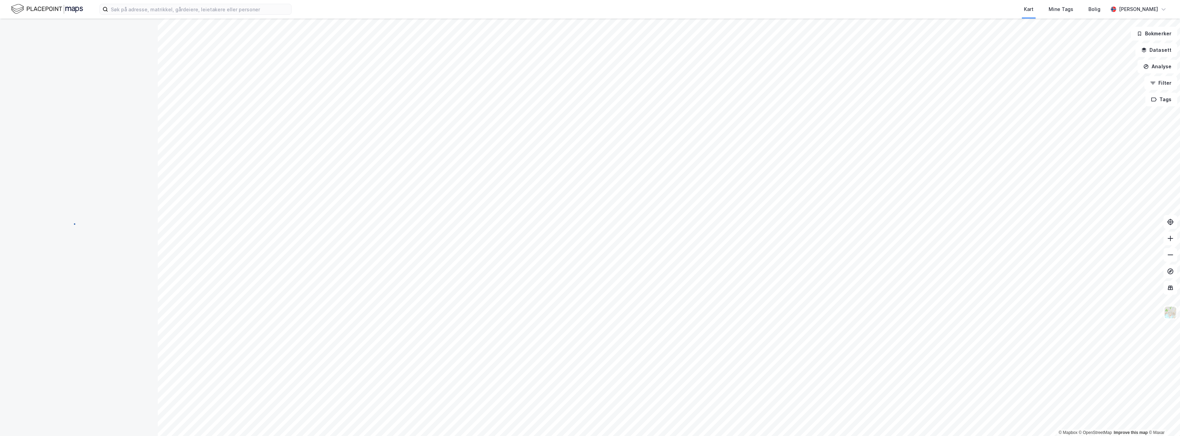 The image size is (1180, 436). What do you see at coordinates (47, 9) in the screenshot?
I see `img: logo.f888ab2527a4732fd821a326f86c7f29.svg` at bounding box center [47, 9].